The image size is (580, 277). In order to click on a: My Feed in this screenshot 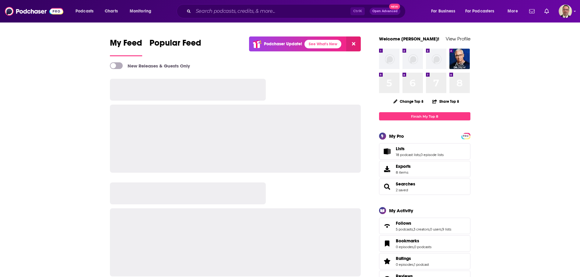, I will do `click(126, 47)`.